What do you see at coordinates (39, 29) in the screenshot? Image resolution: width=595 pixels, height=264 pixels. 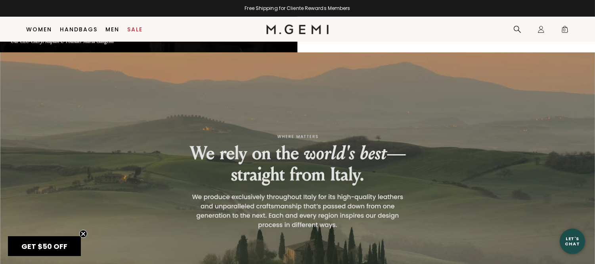 I see `a: Women` at bounding box center [39, 29].